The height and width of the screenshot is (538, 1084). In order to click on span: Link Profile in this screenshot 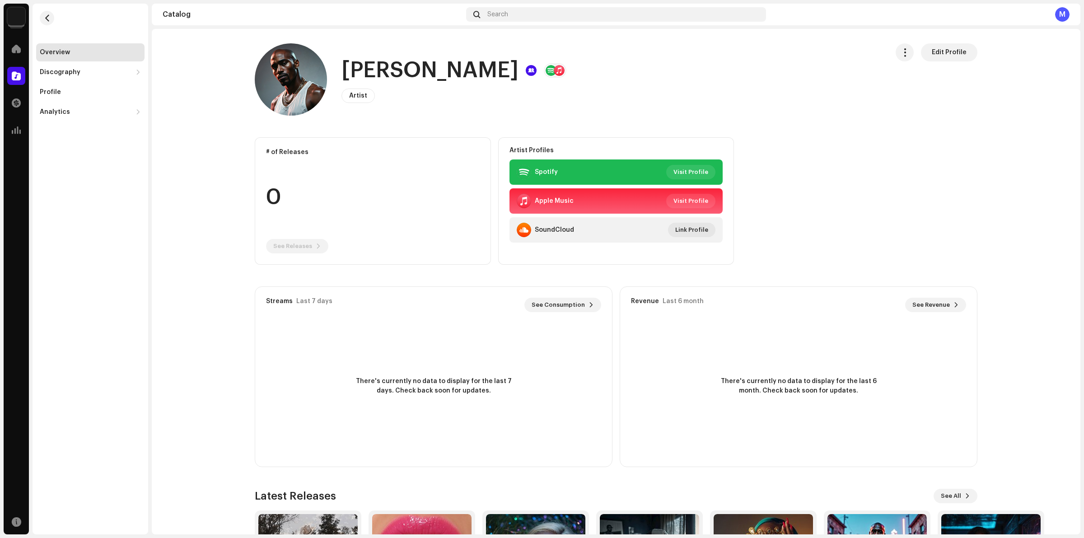, I will do `click(691, 230)`.